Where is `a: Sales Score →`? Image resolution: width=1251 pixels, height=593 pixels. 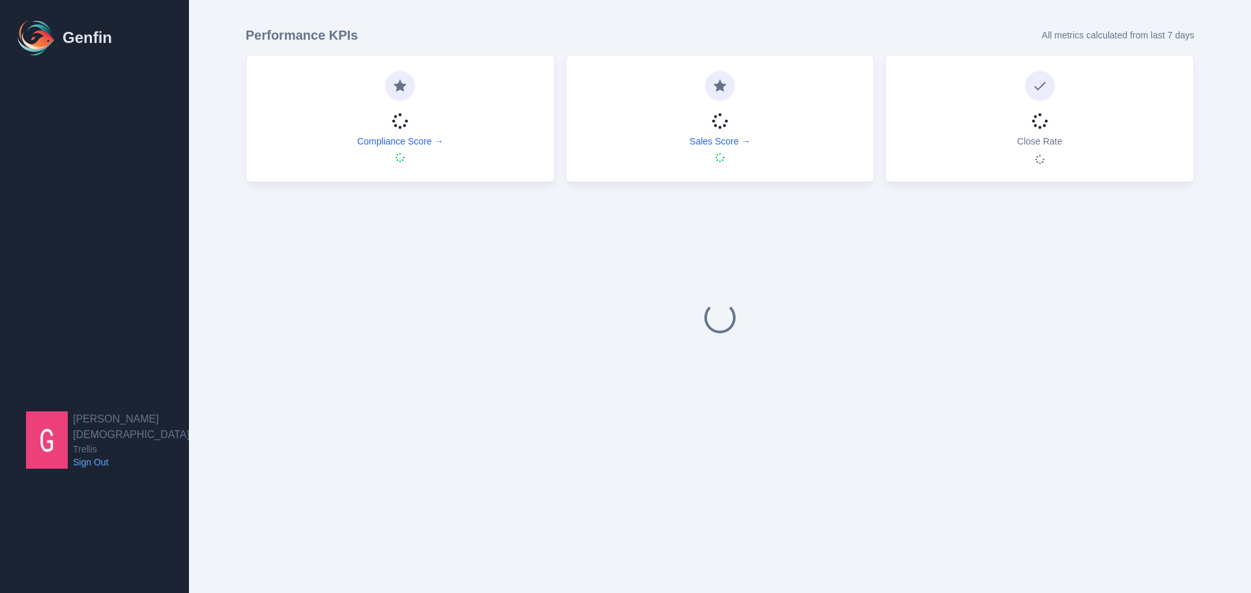 a: Sales Score → is located at coordinates (719, 141).